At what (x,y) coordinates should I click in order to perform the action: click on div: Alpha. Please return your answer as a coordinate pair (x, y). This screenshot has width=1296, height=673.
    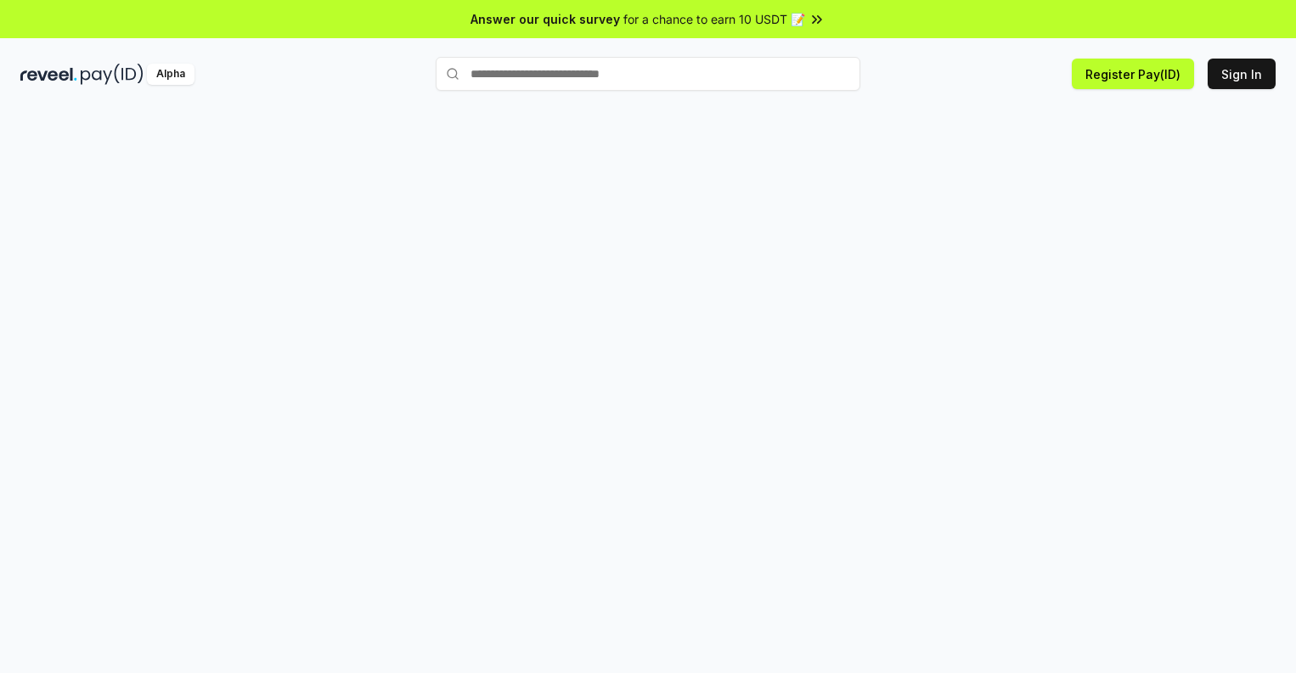
    Looking at the image, I should click on (171, 74).